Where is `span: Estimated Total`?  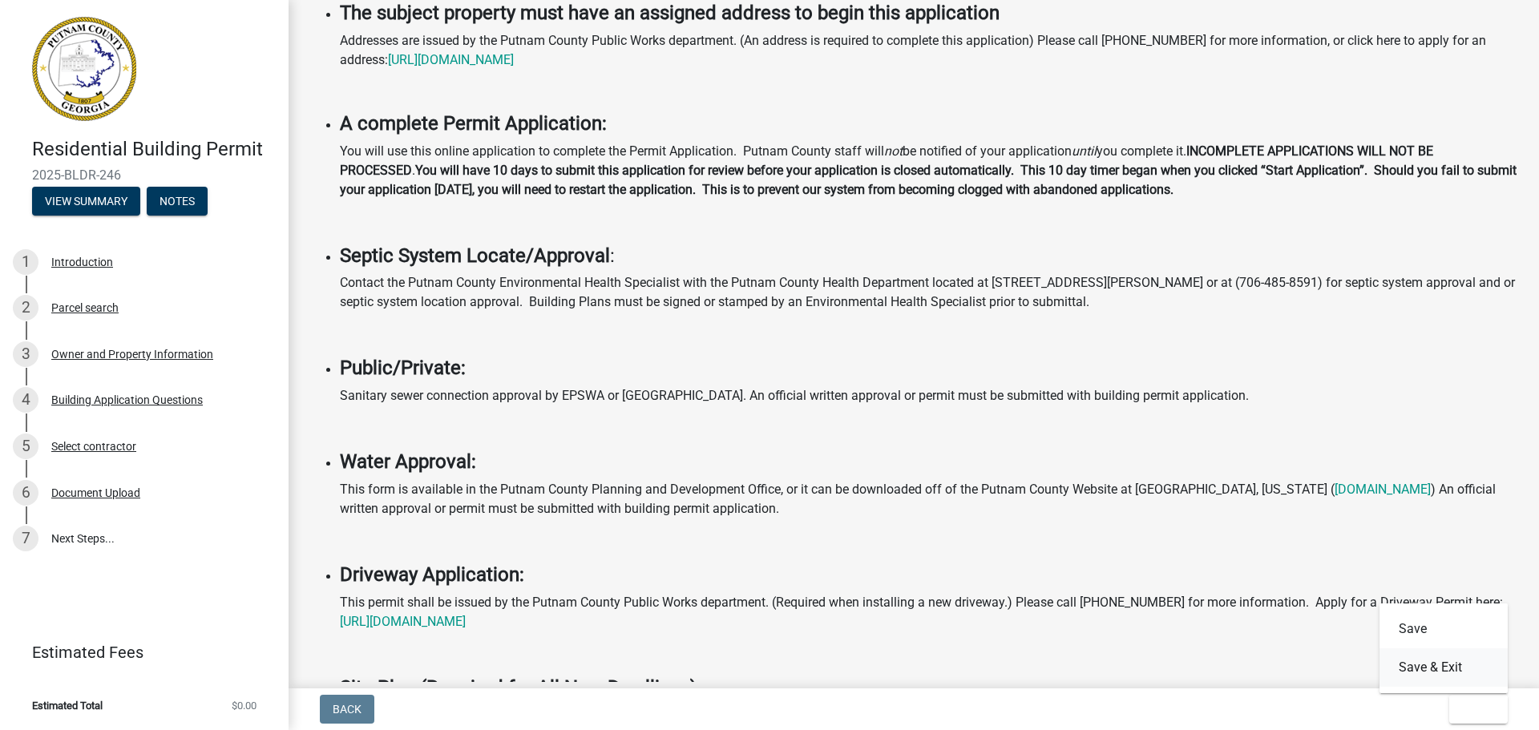
span: Estimated Total is located at coordinates (67, 705).